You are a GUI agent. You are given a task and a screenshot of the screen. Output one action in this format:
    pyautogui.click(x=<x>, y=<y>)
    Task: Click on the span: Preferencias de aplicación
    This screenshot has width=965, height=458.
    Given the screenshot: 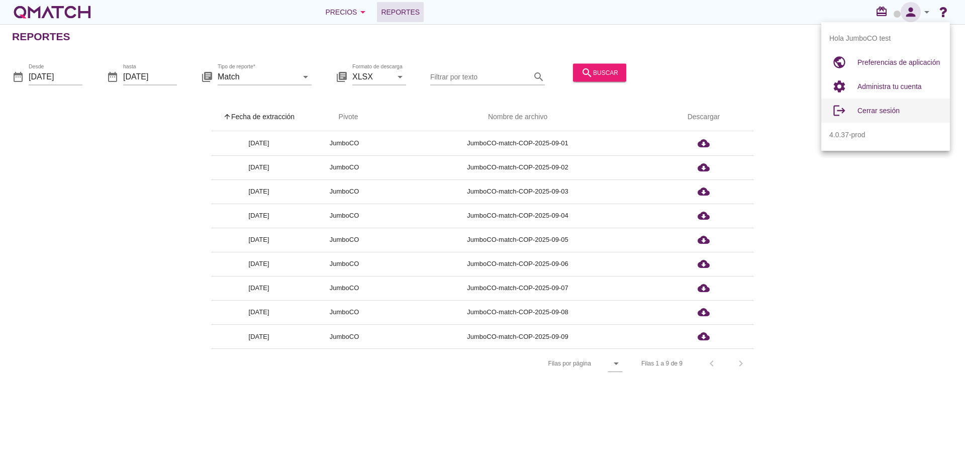 What is the action you would take?
    pyautogui.click(x=899, y=62)
    